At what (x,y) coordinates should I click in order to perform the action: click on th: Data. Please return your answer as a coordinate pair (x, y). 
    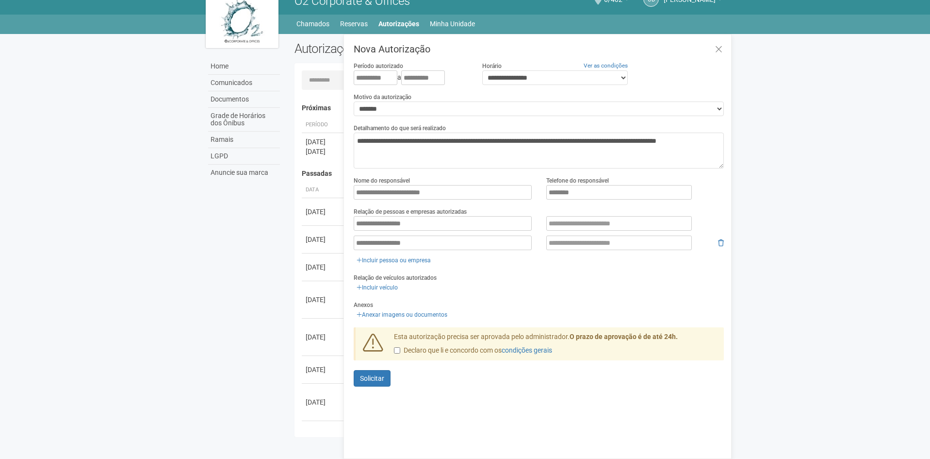
    Looking at the image, I should click on (324, 190).